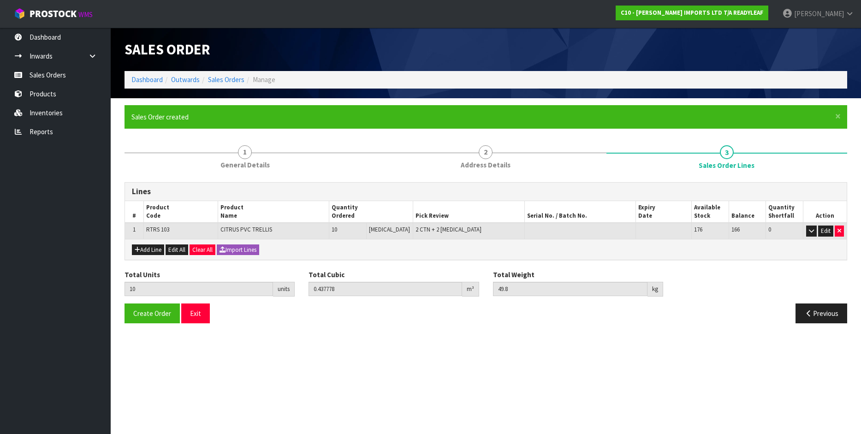 This screenshot has width=861, height=434. Describe the element at coordinates (570, 289) in the screenshot. I see `input: Total Weight` at that location.